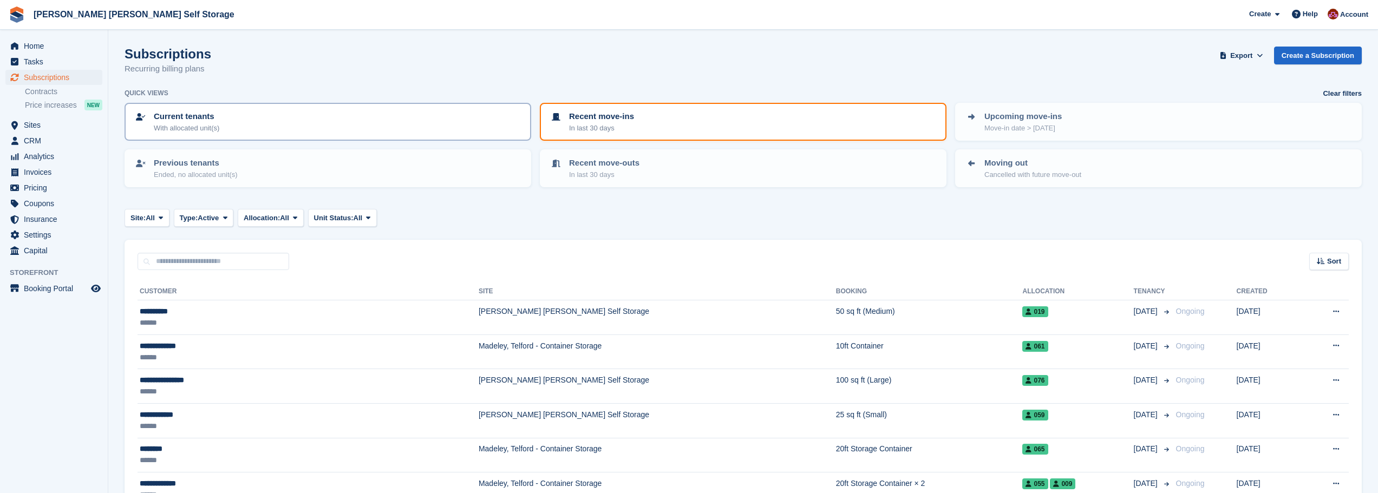  Describe the element at coordinates (328, 168) in the screenshot. I see `a: Previous tenants Ended, no allocated unit(s)` at that location.